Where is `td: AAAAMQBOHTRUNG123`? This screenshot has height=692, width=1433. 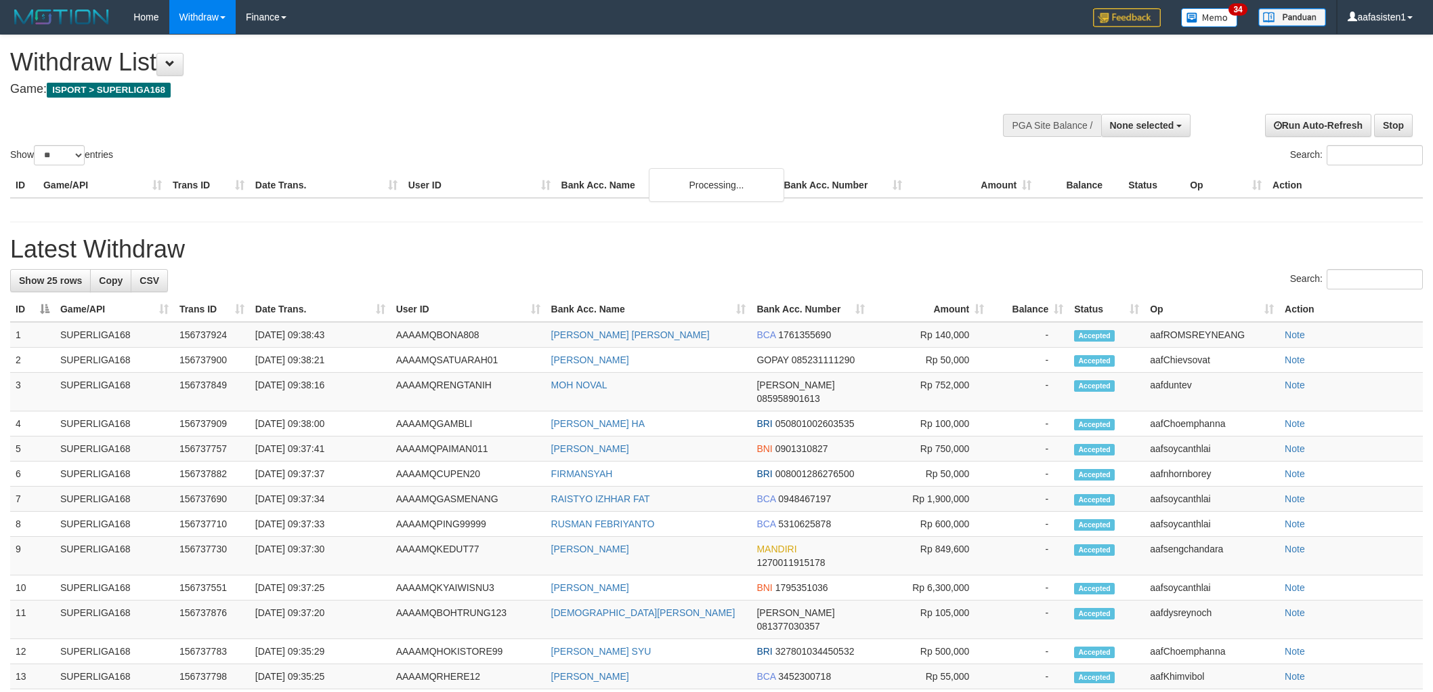
td: AAAAMQBOHTRUNG123 is located at coordinates (468, 619).